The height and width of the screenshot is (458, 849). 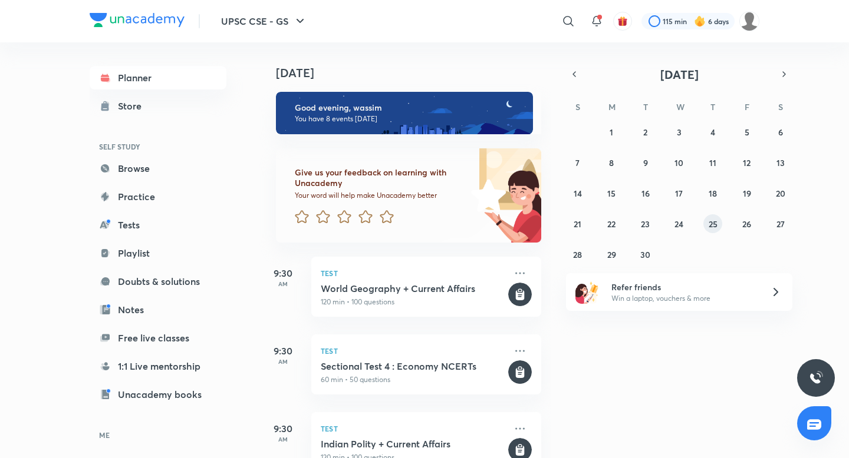 What do you see at coordinates (611, 224) in the screenshot?
I see `button: September 22, 2025` at bounding box center [611, 224].